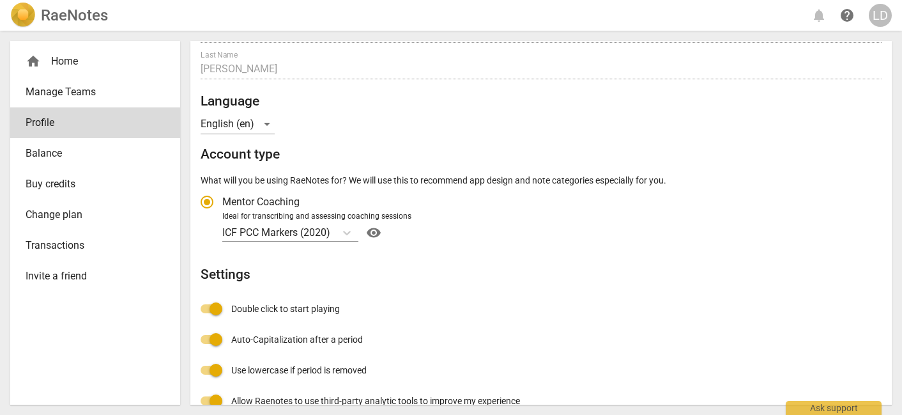 This screenshot has height=415, width=902. What do you see at coordinates (297, 339) in the screenshot?
I see `span: Auto-Capitalization after a period` at bounding box center [297, 339].